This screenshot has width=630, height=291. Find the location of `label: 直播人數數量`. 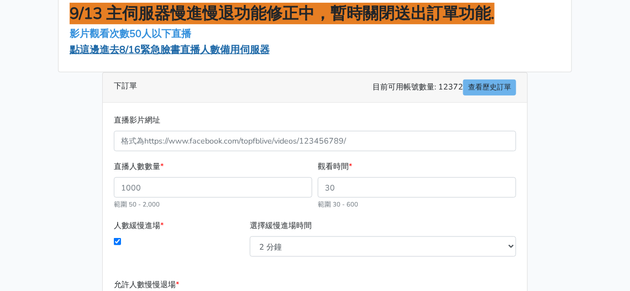

label: 直播人數數量 is located at coordinates (139, 166).